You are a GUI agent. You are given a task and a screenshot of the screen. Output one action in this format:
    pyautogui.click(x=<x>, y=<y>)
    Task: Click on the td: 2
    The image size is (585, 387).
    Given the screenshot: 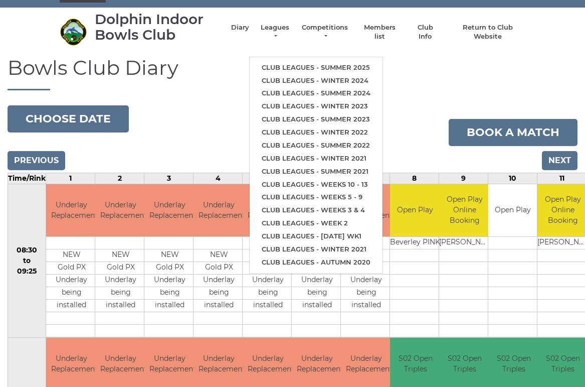 What is the action you would take?
    pyautogui.click(x=120, y=178)
    